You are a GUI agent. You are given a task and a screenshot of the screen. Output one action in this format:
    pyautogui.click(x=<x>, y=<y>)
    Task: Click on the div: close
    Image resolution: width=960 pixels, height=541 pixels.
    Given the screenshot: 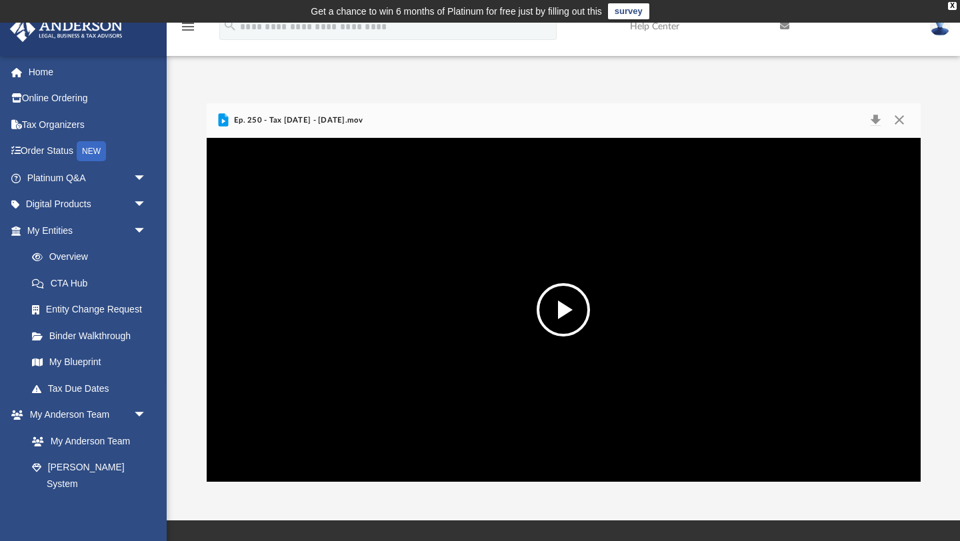 What is the action you would take?
    pyautogui.click(x=952, y=6)
    